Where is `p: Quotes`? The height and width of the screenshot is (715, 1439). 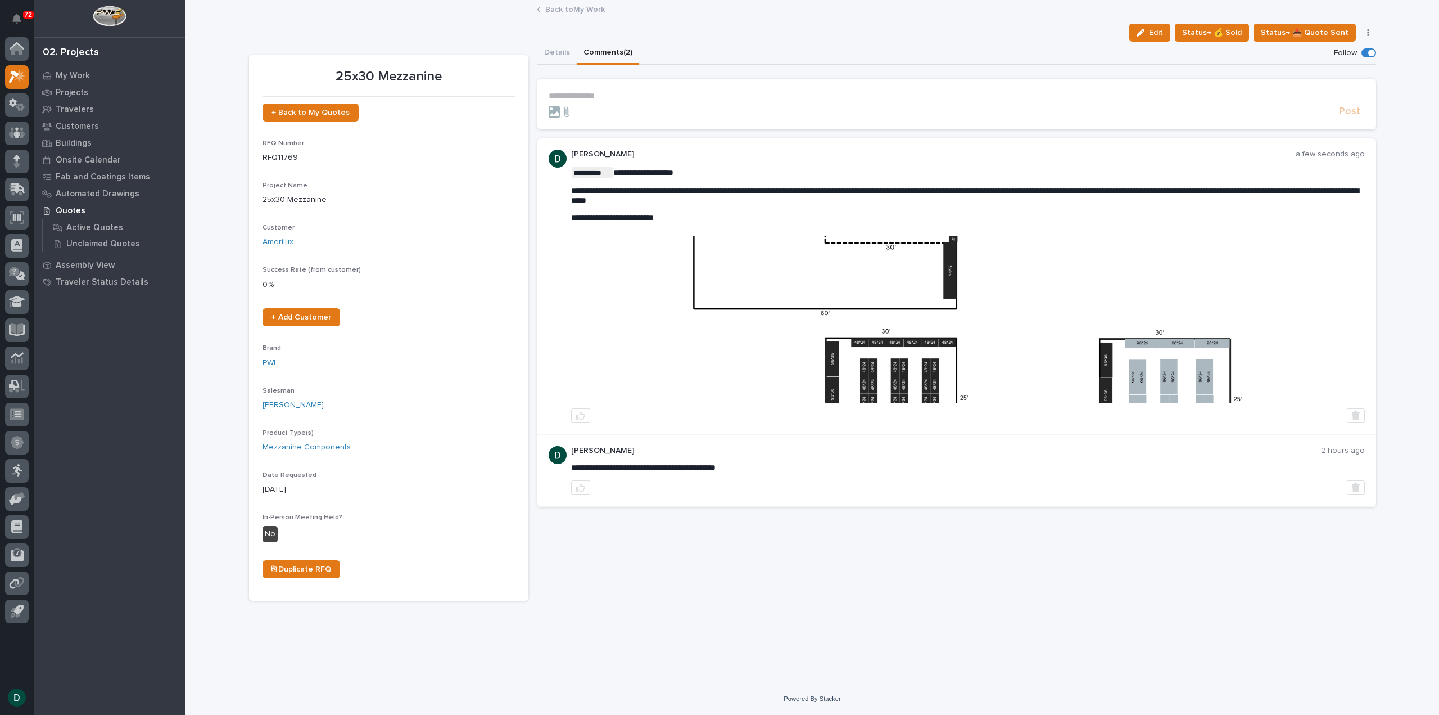
p: Quotes is located at coordinates (70, 211).